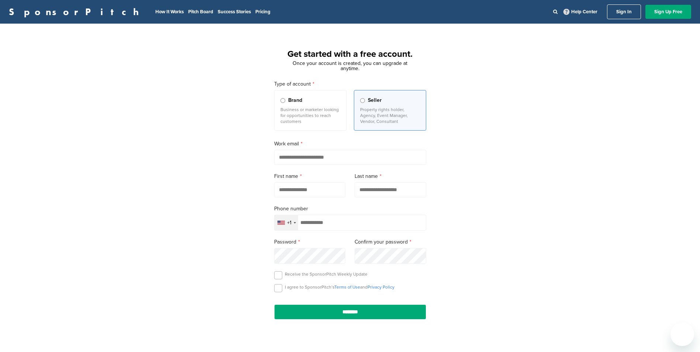 This screenshot has width=700, height=352. I want to click on input: Brand Business or marketer looking for opportunities to reach customers, so click(283, 100).